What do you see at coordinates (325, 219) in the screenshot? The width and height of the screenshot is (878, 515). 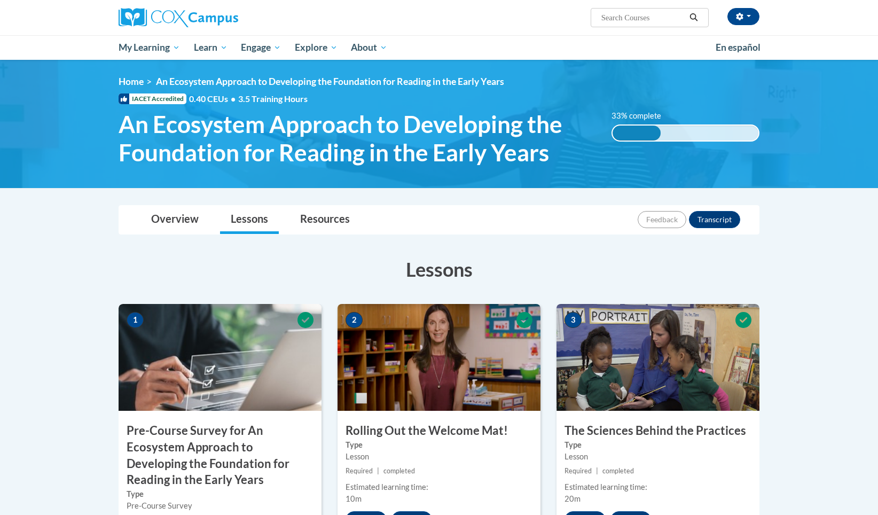 I see `a: Resources` at bounding box center [325, 219].